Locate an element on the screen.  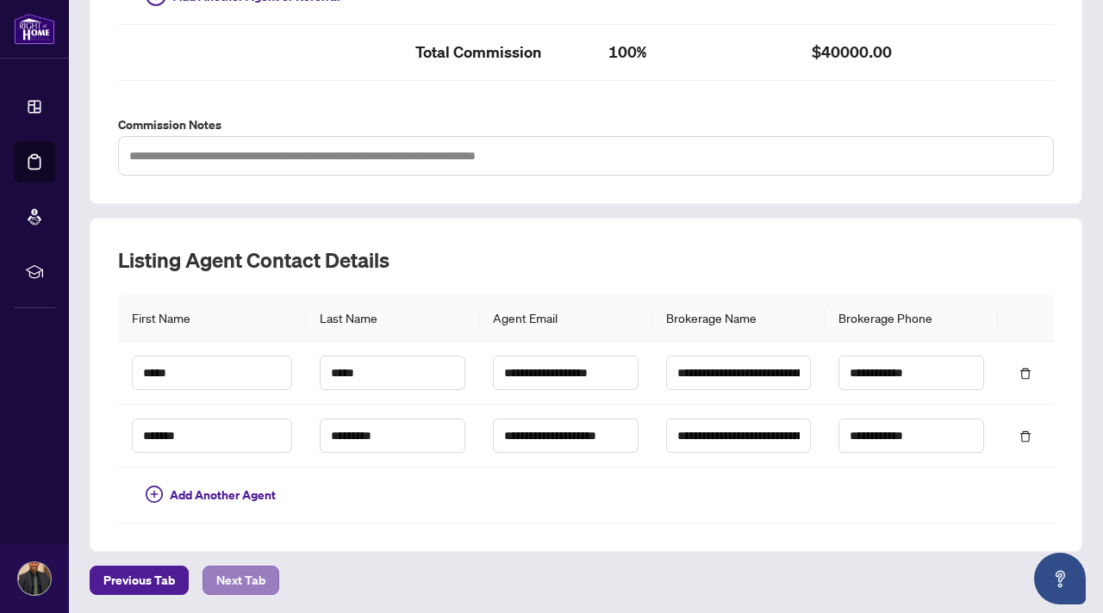
img: Profile Icon is located at coordinates (34, 579).